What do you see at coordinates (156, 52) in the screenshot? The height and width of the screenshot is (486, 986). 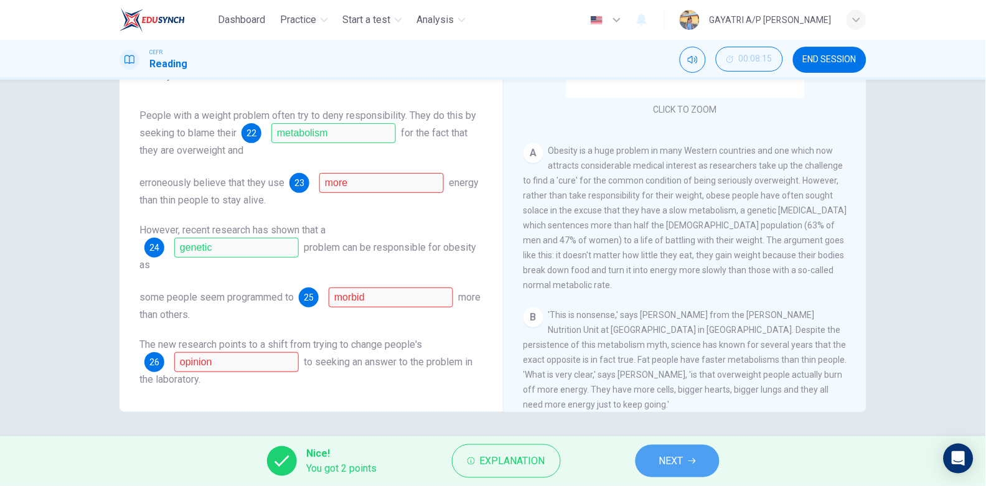 I see `span: CEFR` at bounding box center [156, 52].